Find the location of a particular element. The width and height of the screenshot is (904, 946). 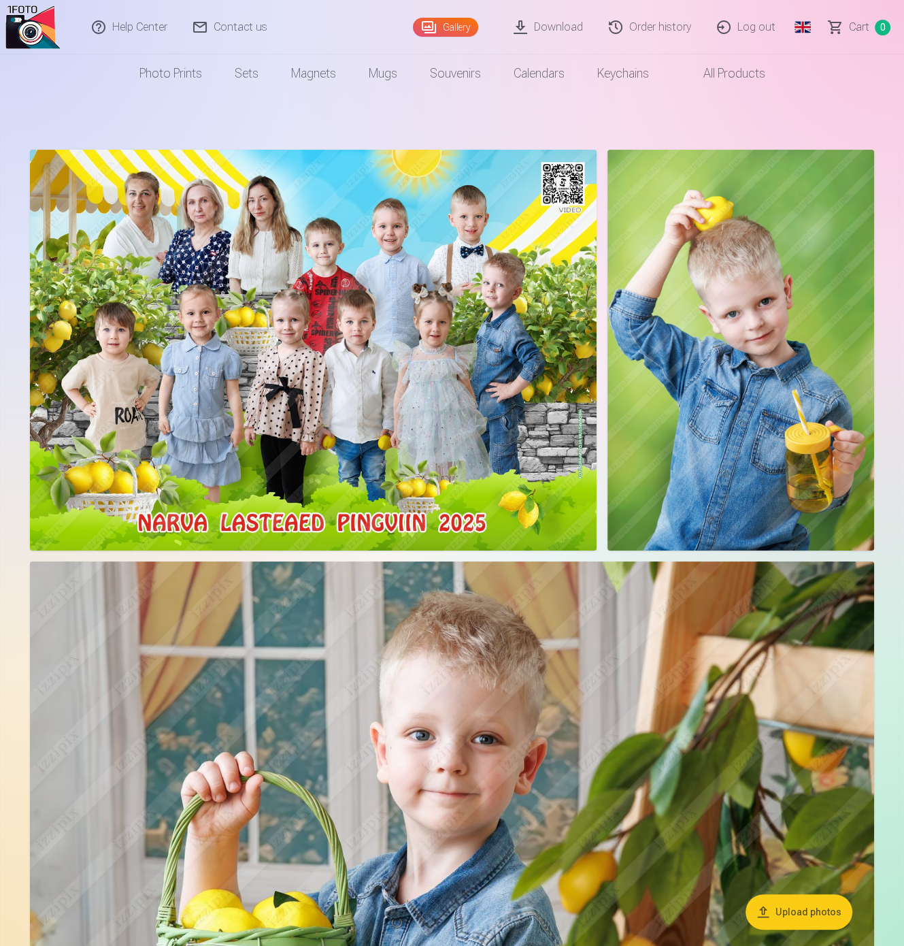

a: Calendars is located at coordinates (539, 73).